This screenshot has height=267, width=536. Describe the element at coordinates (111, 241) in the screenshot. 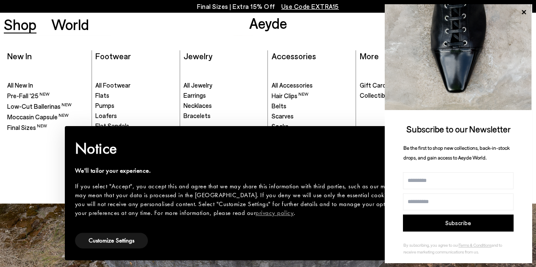

I see `button: Customize Settings` at that location.